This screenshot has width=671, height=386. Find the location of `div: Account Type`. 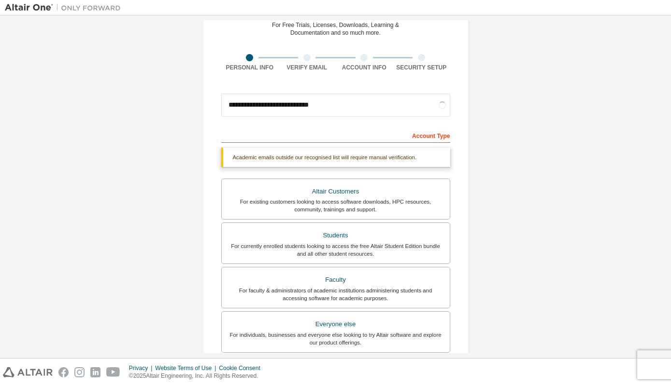

div: Account Type is located at coordinates (336, 135).